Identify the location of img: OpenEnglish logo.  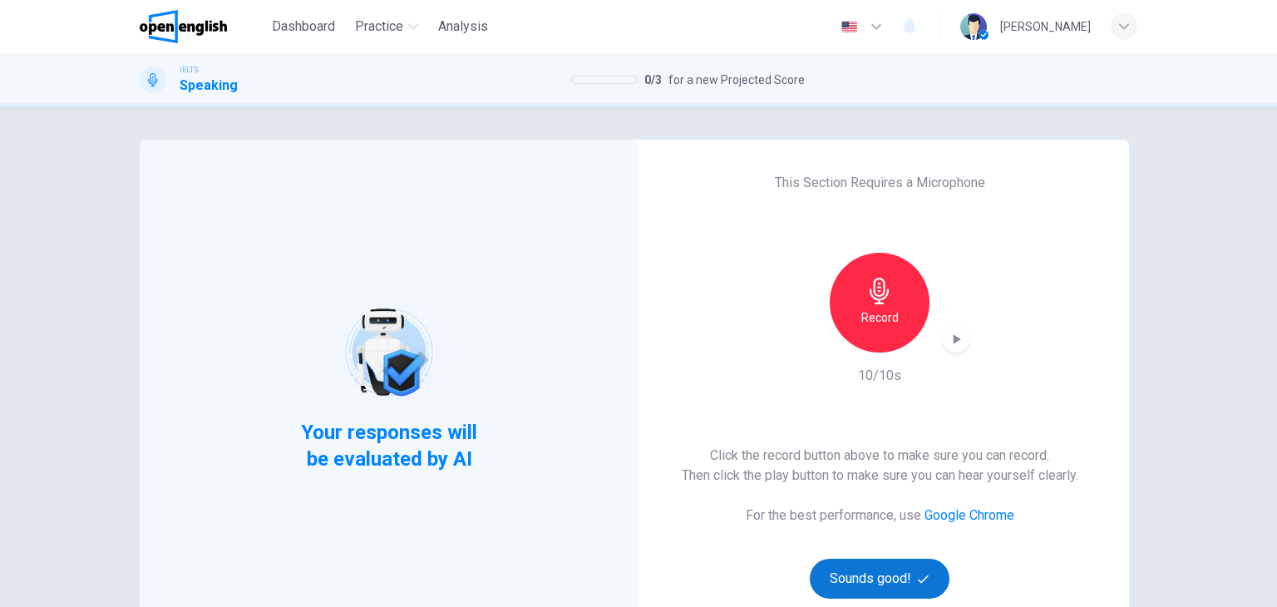
(183, 27).